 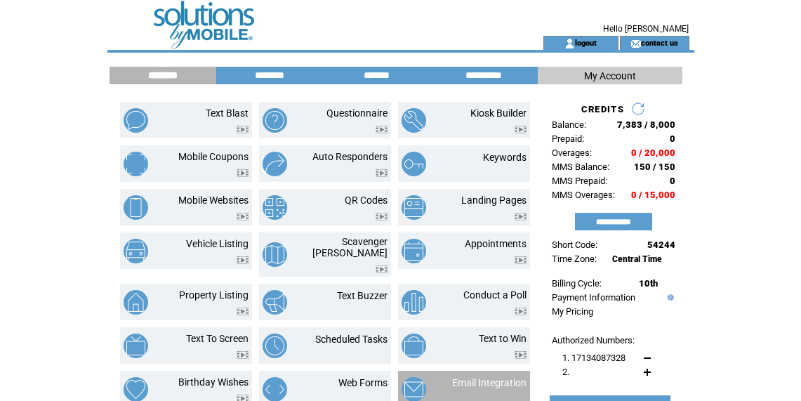 What do you see at coordinates (566, 372) in the screenshot?
I see `span: 2.` at bounding box center [566, 372].